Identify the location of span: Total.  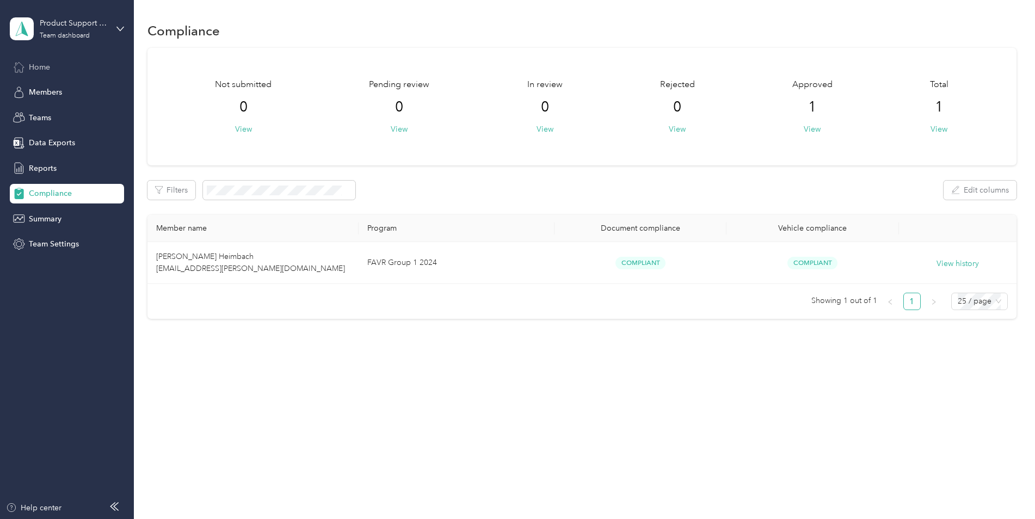
(939, 85).